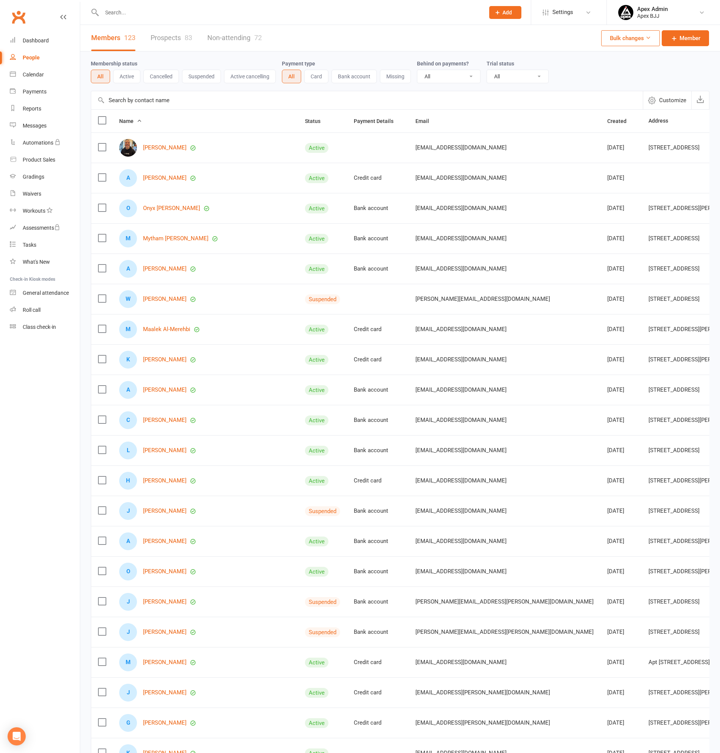  I want to click on div: General attendance, so click(46, 293).